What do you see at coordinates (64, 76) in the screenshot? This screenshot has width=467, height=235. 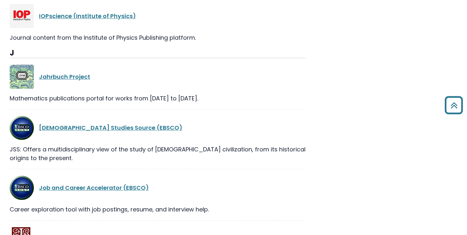 I see `a: Jahrbuch Project` at bounding box center [64, 76].